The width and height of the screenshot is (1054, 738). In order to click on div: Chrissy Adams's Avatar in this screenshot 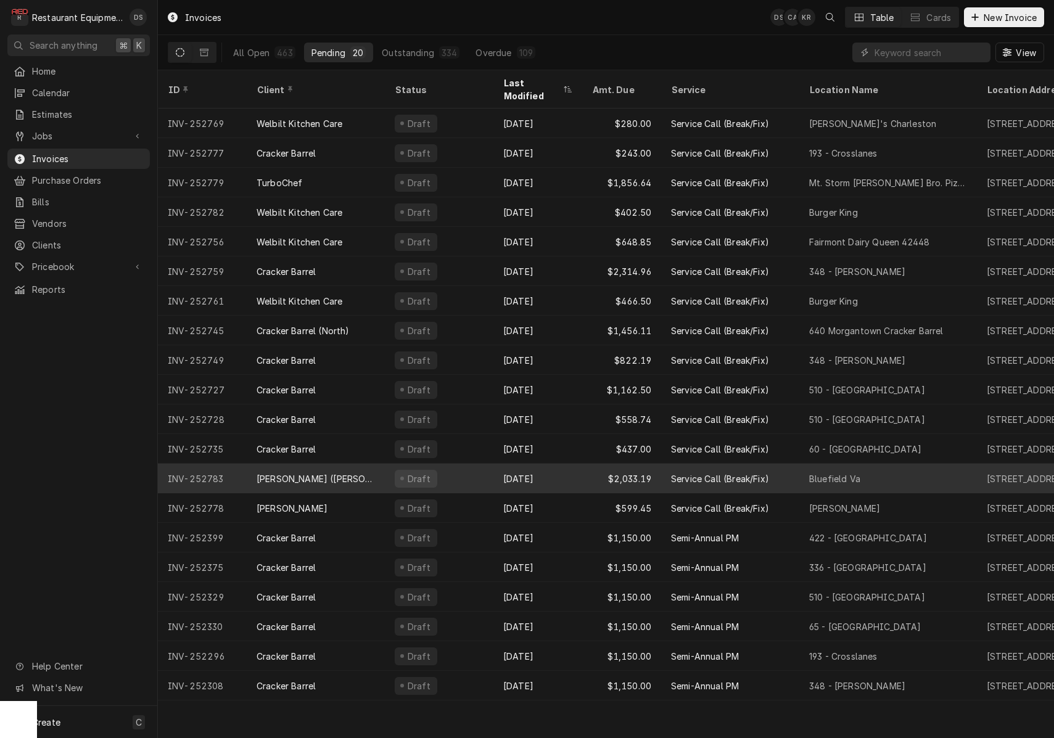, I will do `click(793, 17)`.